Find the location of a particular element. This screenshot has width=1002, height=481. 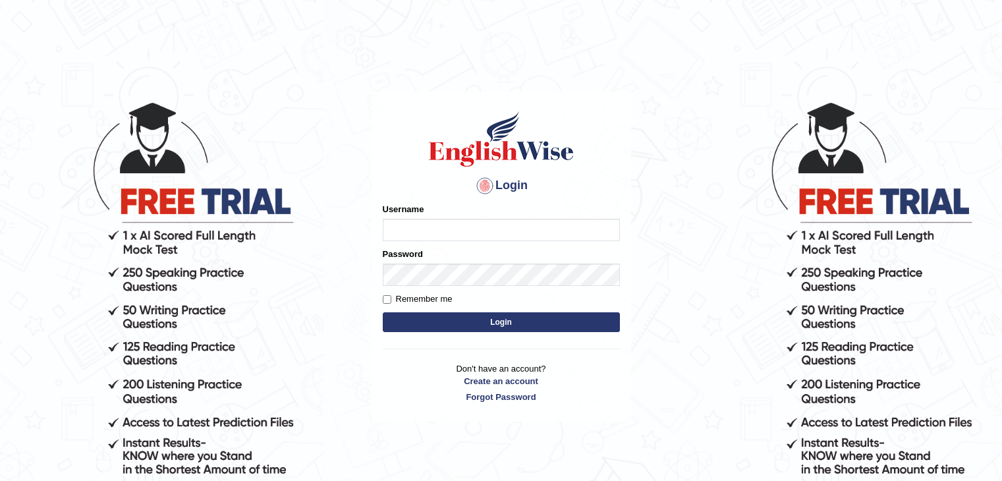

h4: Login is located at coordinates (501, 186).